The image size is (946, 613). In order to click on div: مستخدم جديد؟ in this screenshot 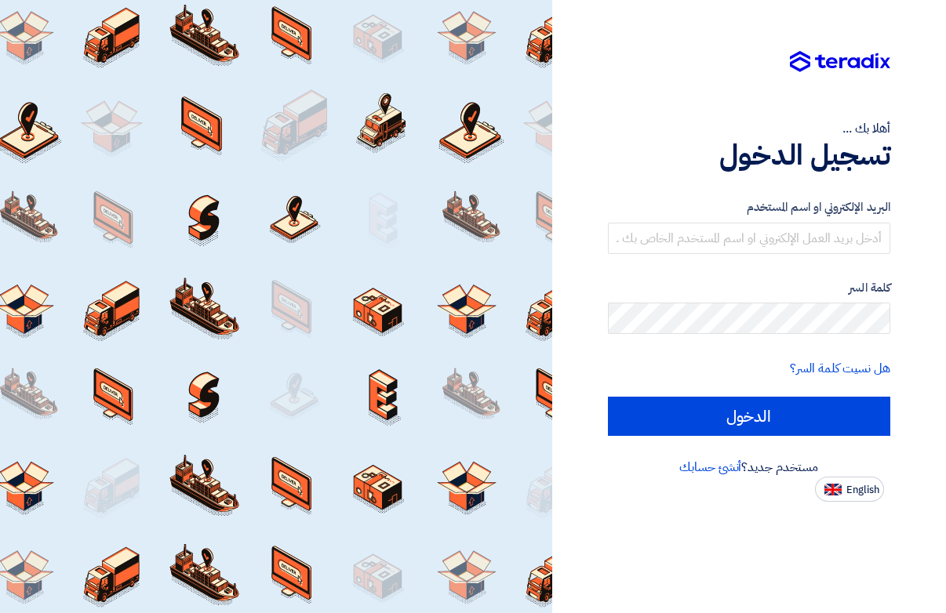, I will do `click(749, 467)`.